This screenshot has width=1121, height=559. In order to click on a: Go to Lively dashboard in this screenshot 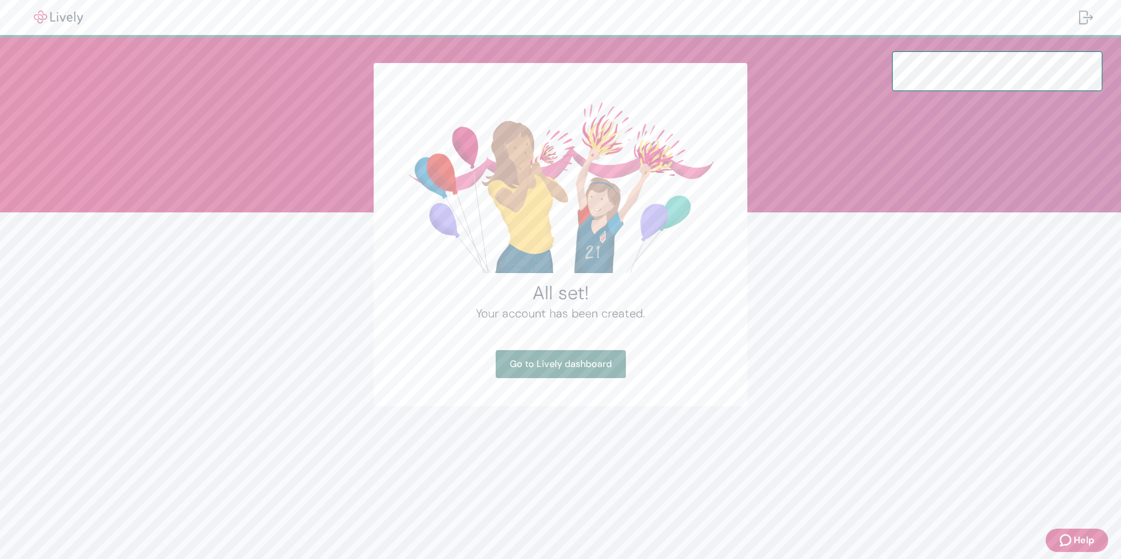, I will do `click(561, 364)`.